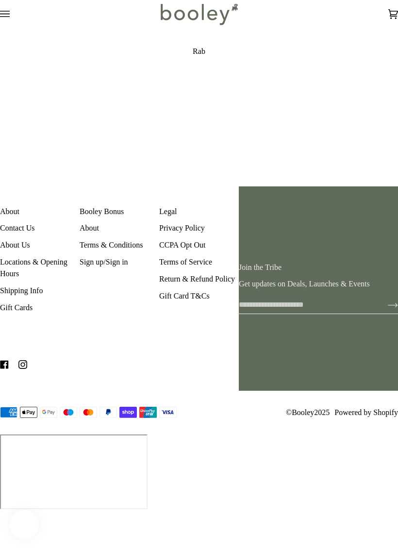 Image resolution: width=398 pixels, height=549 pixels. What do you see at coordinates (199, 214) in the screenshot?
I see `p: Pipeline_Footer Sub` at bounding box center [199, 214].